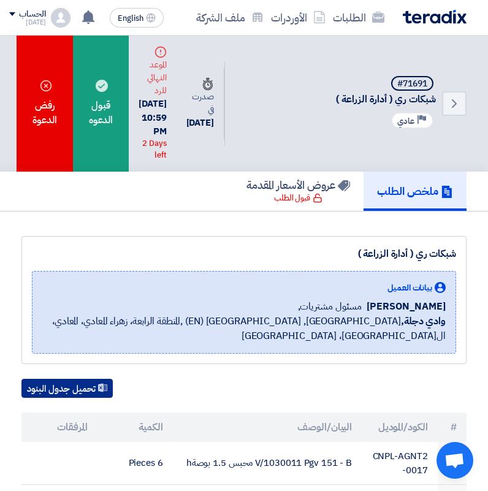 This screenshot has width=488, height=491. What do you see at coordinates (338, 91) in the screenshot?
I see `h5: شبكات ري ( أدارة الزراعة )` at bounding box center [338, 91].